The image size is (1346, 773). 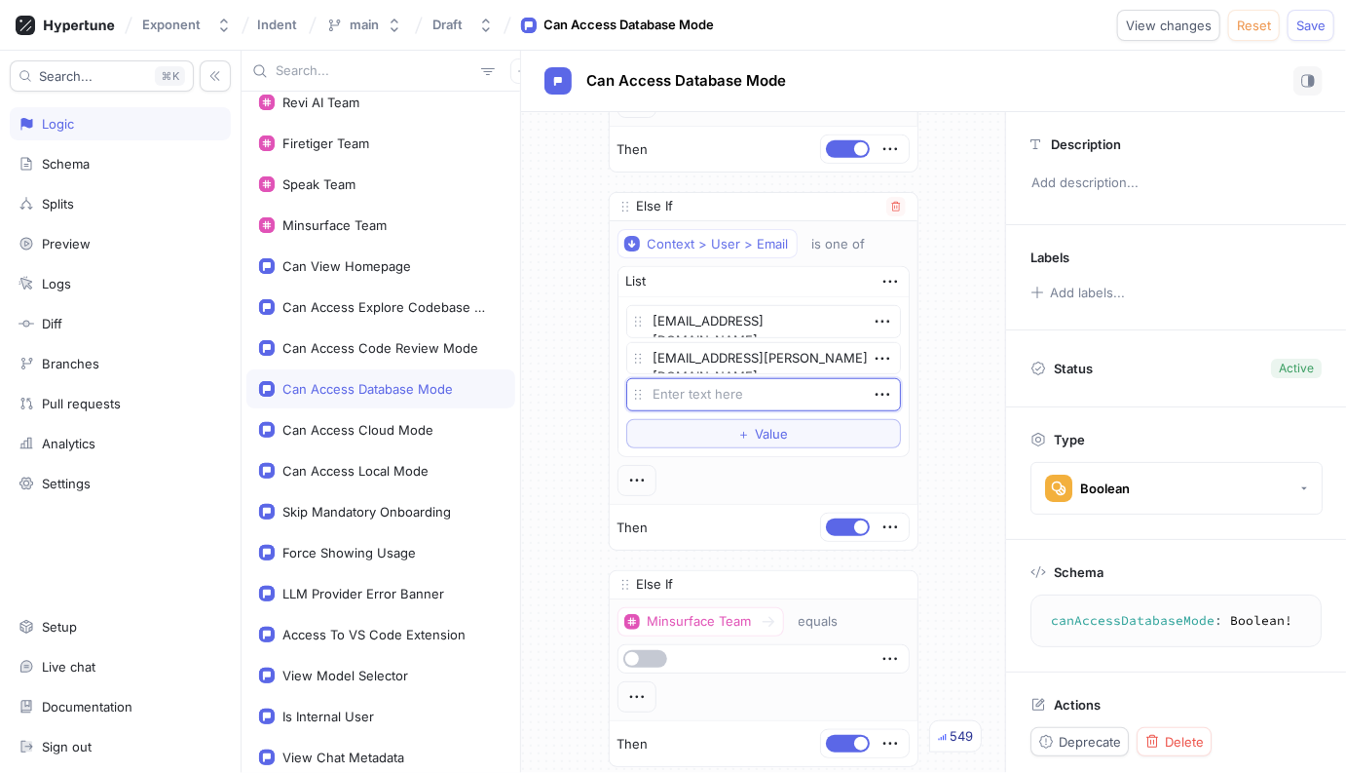 I want to click on span: Deprecate, so click(x=1090, y=741).